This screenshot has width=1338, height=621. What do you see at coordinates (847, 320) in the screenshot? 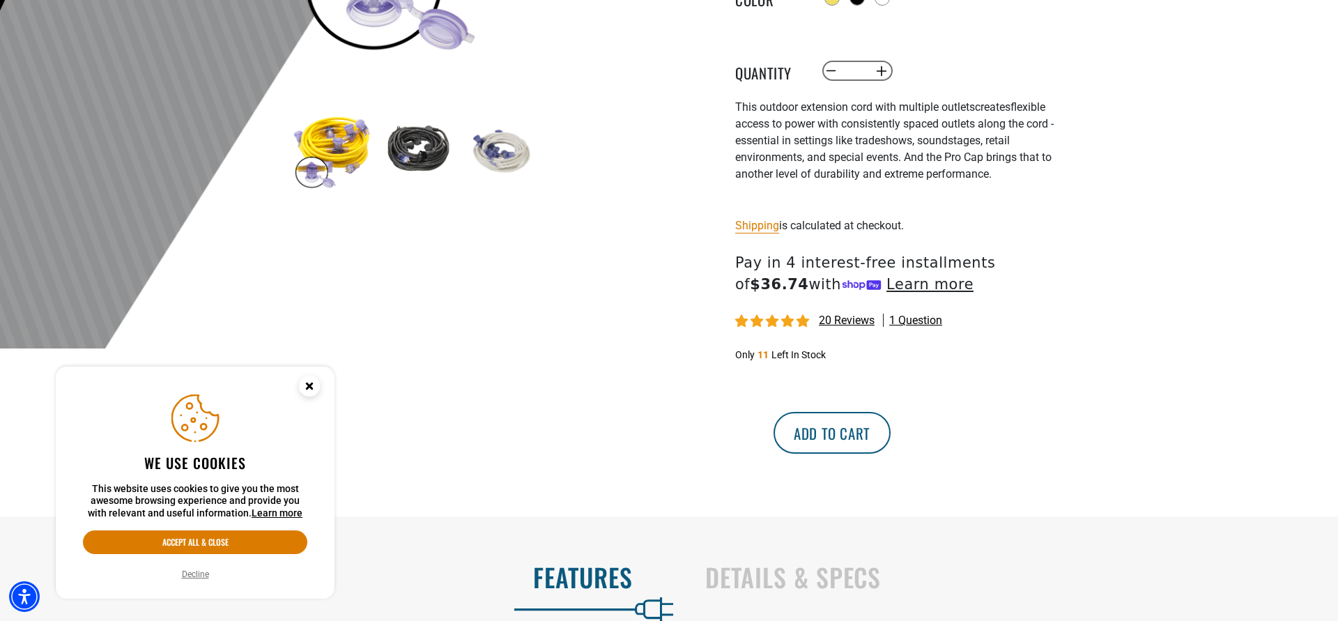
I see `span: 20 reviews` at bounding box center [847, 320].